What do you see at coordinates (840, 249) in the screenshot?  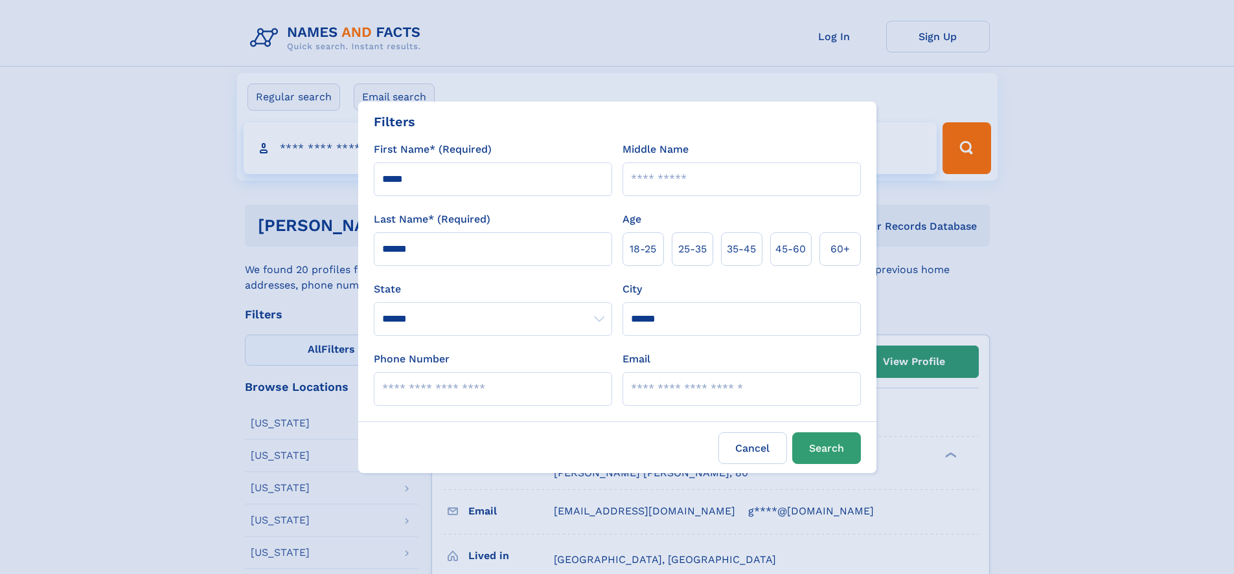 I see `span: 60+` at bounding box center [840, 249].